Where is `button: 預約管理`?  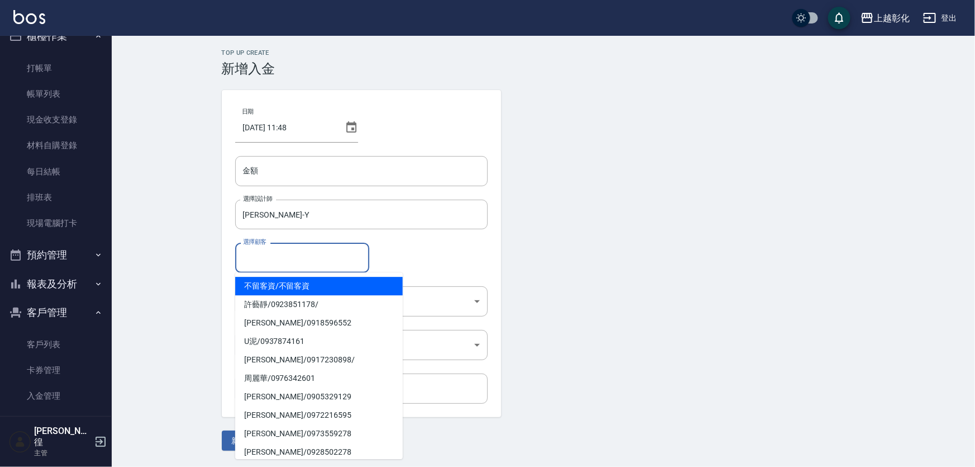
button: 預約管理 is located at coordinates (56, 255).